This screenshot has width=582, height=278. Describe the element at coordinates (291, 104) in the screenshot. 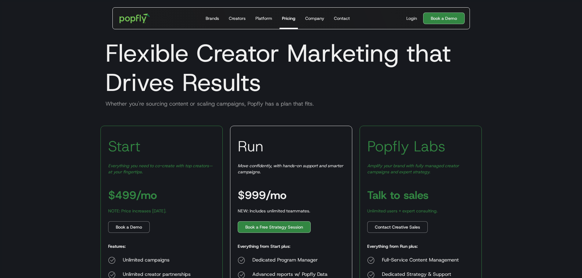

I see `div: Whether you're sourcing content or scaling campaigns, Popfly has a plan that fits.` at that location.